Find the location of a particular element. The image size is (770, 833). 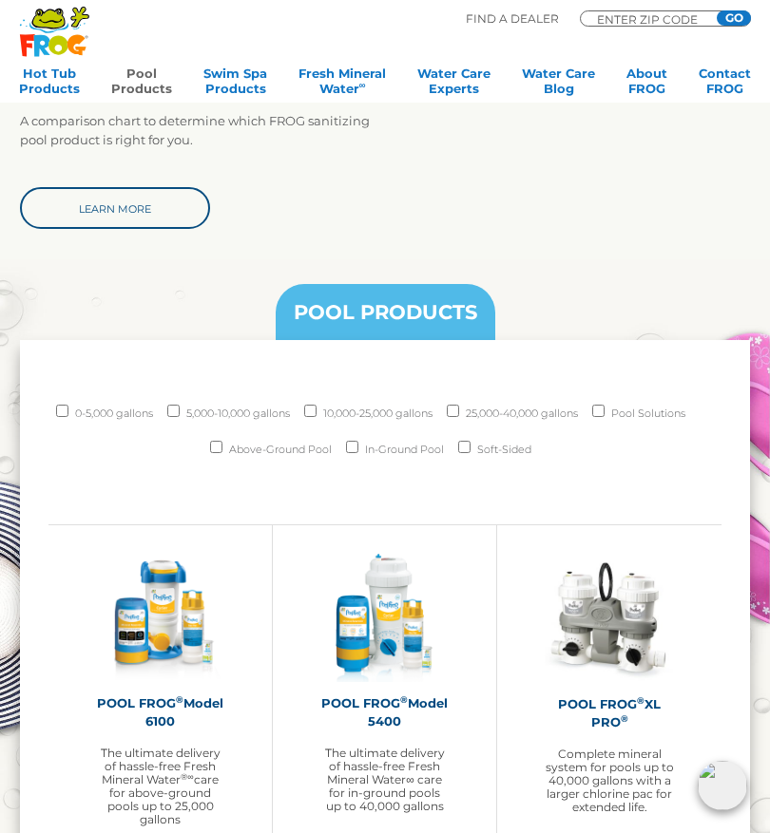

h3: POOL PRODUCTS is located at coordinates (385, 312).